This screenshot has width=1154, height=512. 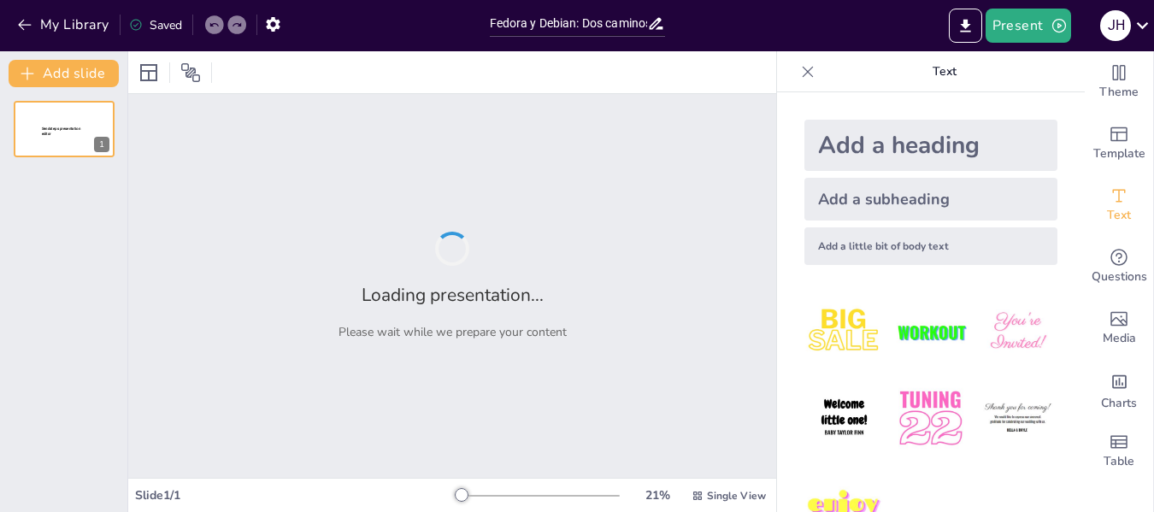 What do you see at coordinates (844, 418) in the screenshot?
I see `img: 4.jpeg` at bounding box center [844, 418].